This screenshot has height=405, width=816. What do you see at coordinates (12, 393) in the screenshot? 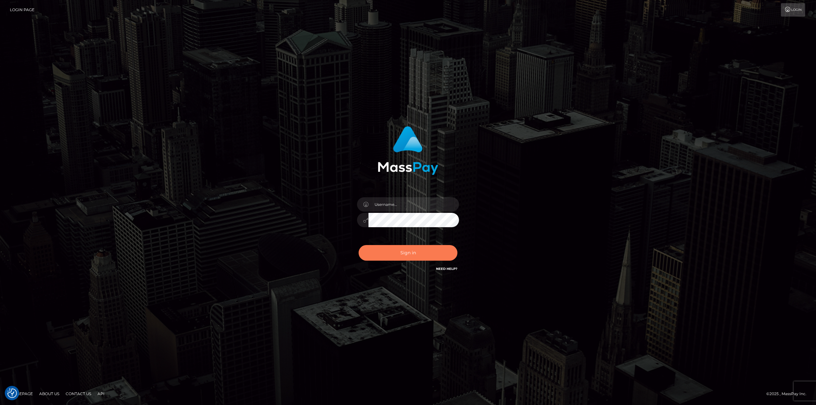
I see `img: Revisit consent button` at bounding box center [12, 393].